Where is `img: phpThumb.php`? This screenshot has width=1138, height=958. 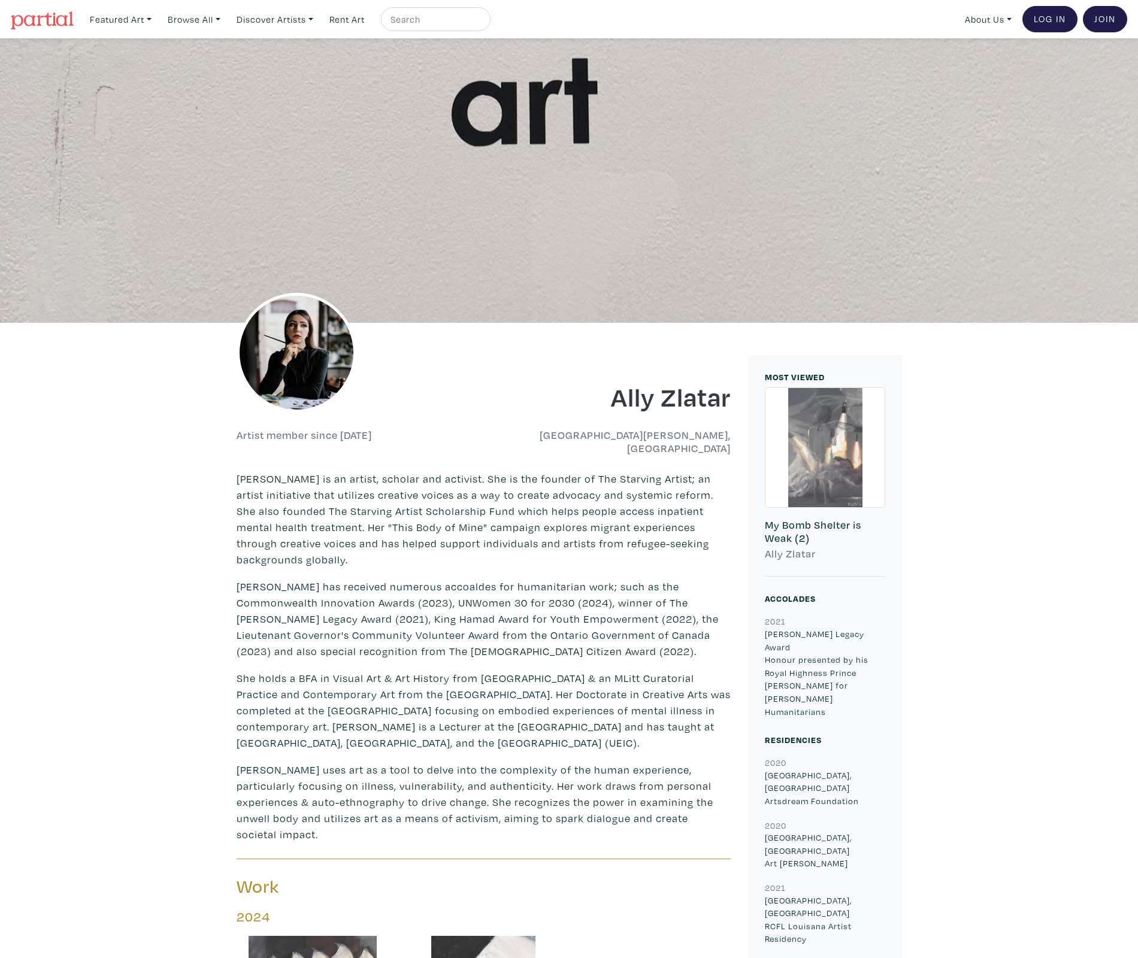 img: phpThumb.php is located at coordinates (297, 353).